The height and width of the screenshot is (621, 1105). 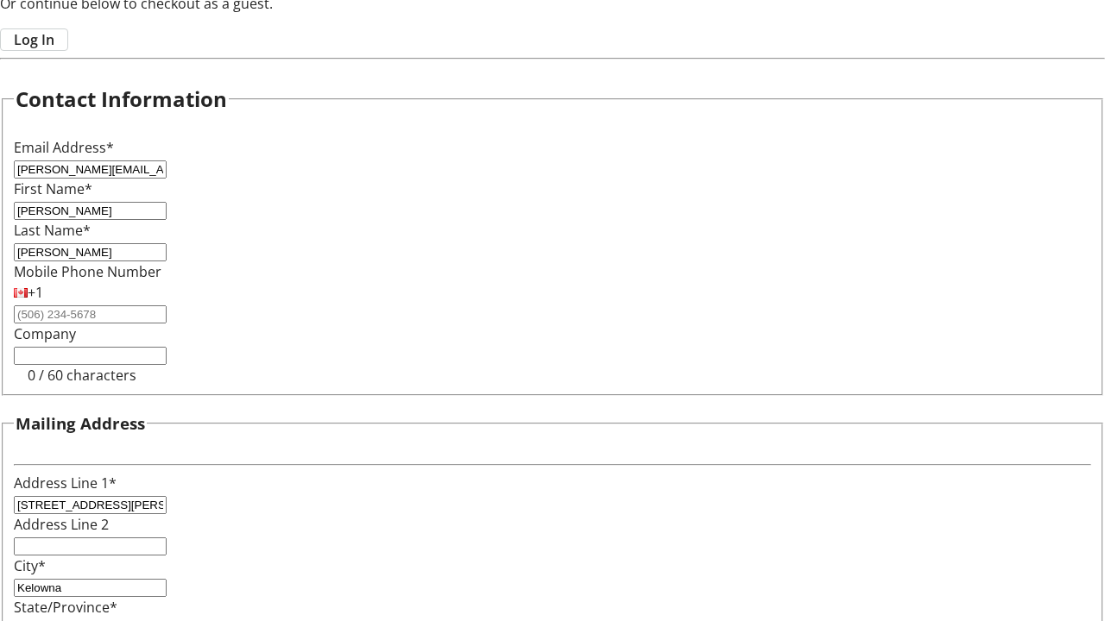 I want to click on span: Log In, so click(x=34, y=40).